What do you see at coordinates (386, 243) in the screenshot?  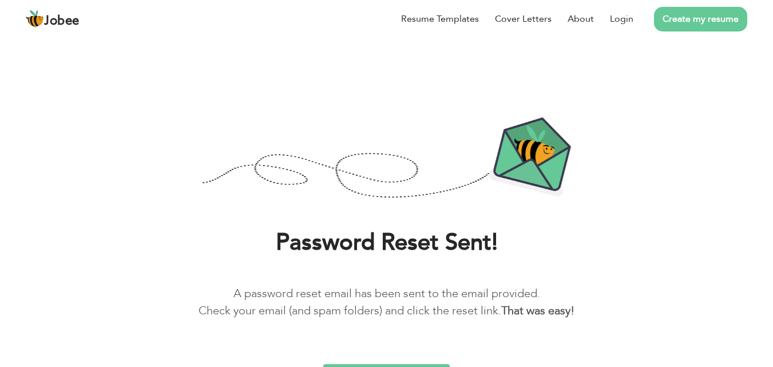 I see `h1: Password Reset Sent!` at bounding box center [386, 243].